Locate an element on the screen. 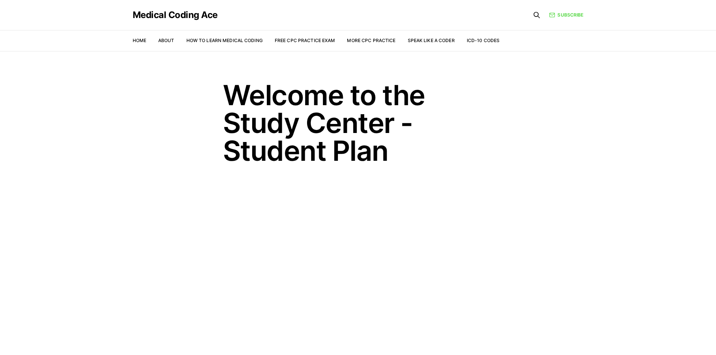 The image size is (716, 355). a: Medical Coding Ace is located at coordinates (175, 15).